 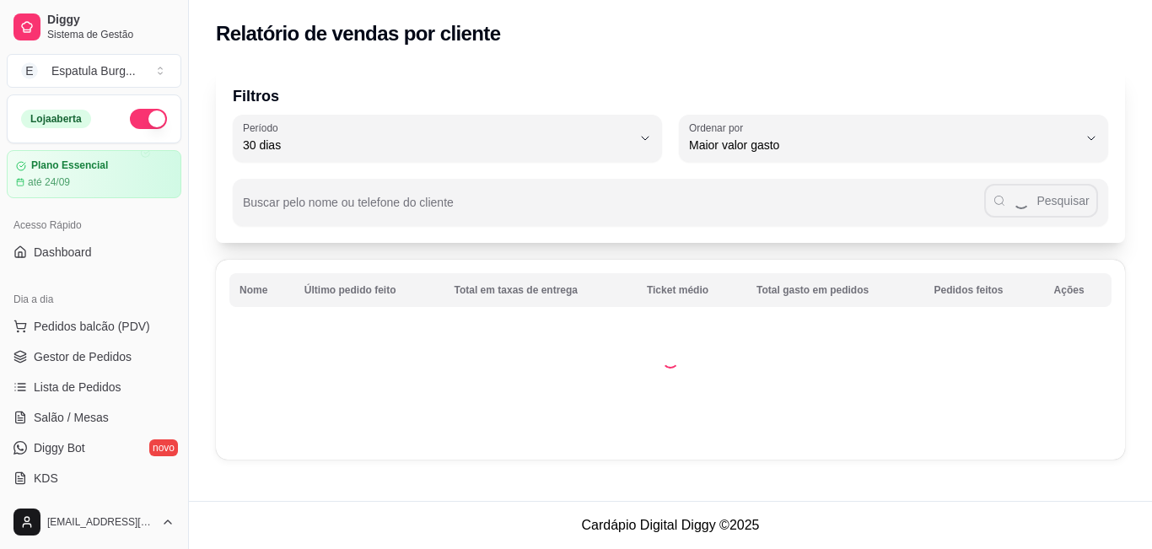 I want to click on button: Ordenar porMaior valor gasto, so click(x=893, y=138).